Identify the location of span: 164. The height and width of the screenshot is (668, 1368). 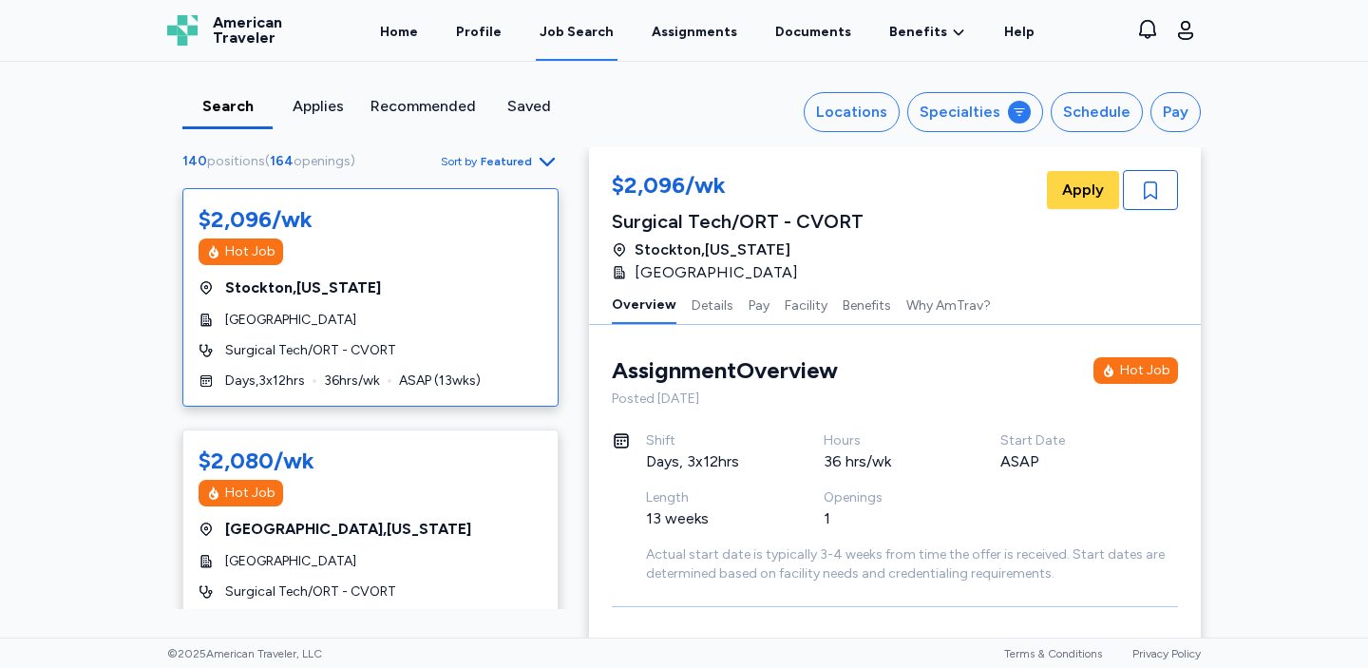
(281, 161).